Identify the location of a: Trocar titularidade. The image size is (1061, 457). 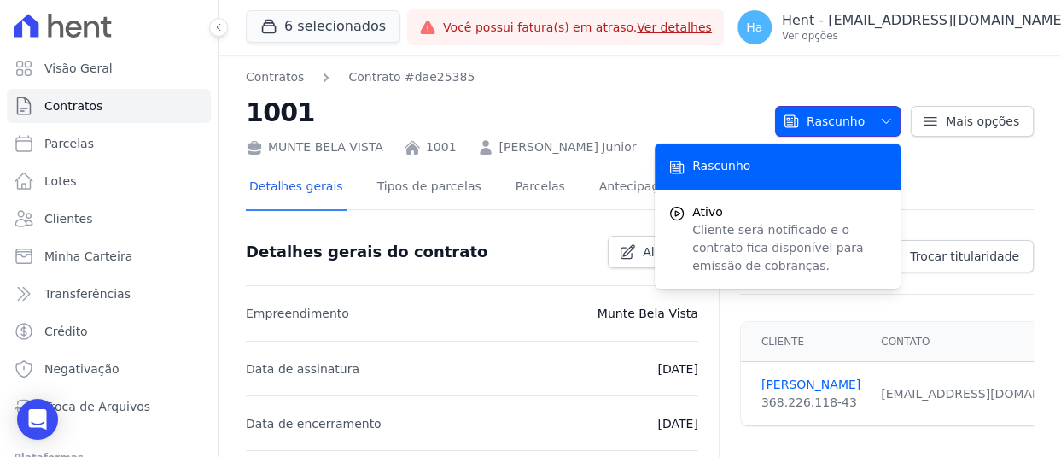
(955, 256).